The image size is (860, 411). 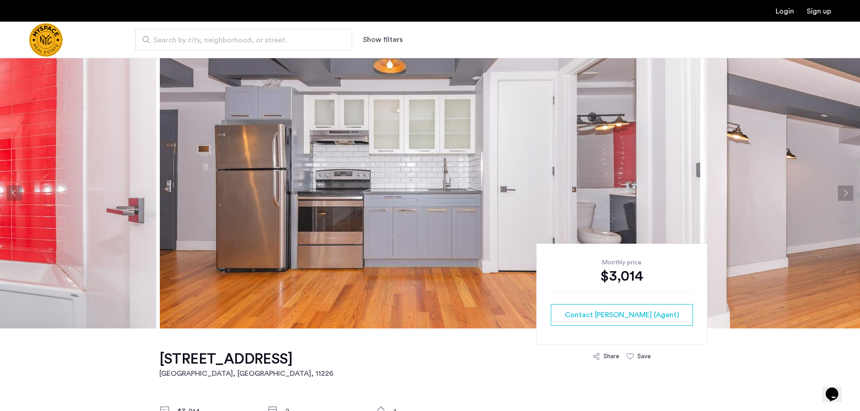 What do you see at coordinates (644, 357) in the screenshot?
I see `div: Save` at bounding box center [644, 357].